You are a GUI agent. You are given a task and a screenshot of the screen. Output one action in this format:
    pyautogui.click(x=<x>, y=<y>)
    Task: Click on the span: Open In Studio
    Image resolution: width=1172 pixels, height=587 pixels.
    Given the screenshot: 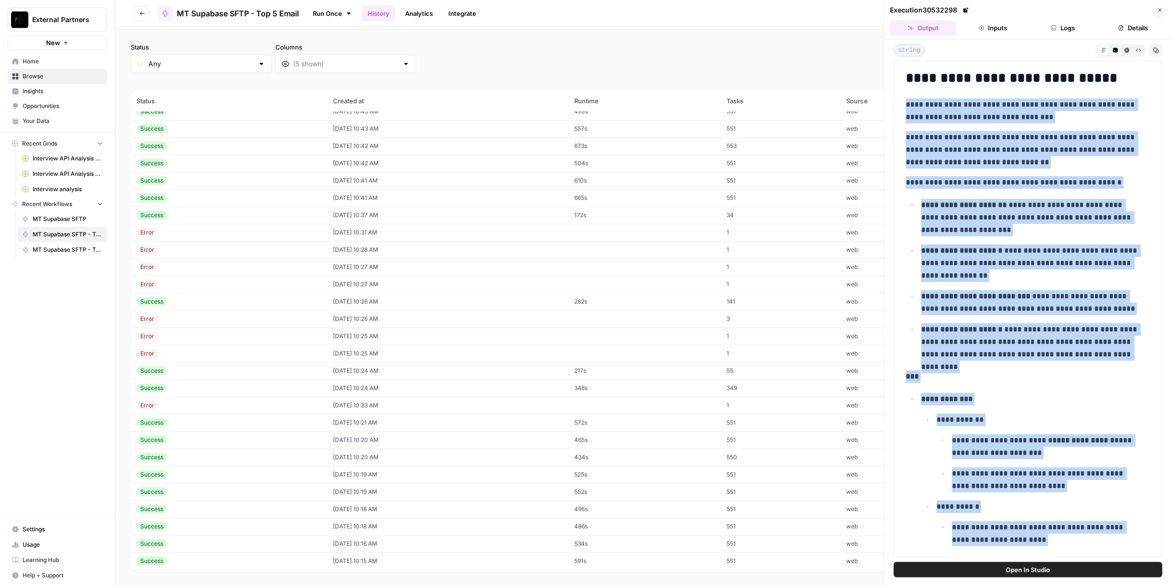 What is the action you would take?
    pyautogui.click(x=1029, y=570)
    